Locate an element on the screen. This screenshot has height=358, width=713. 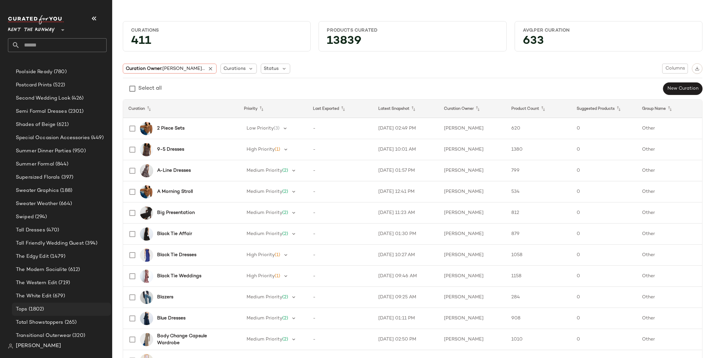
div: 411 is located at coordinates (217, 42).